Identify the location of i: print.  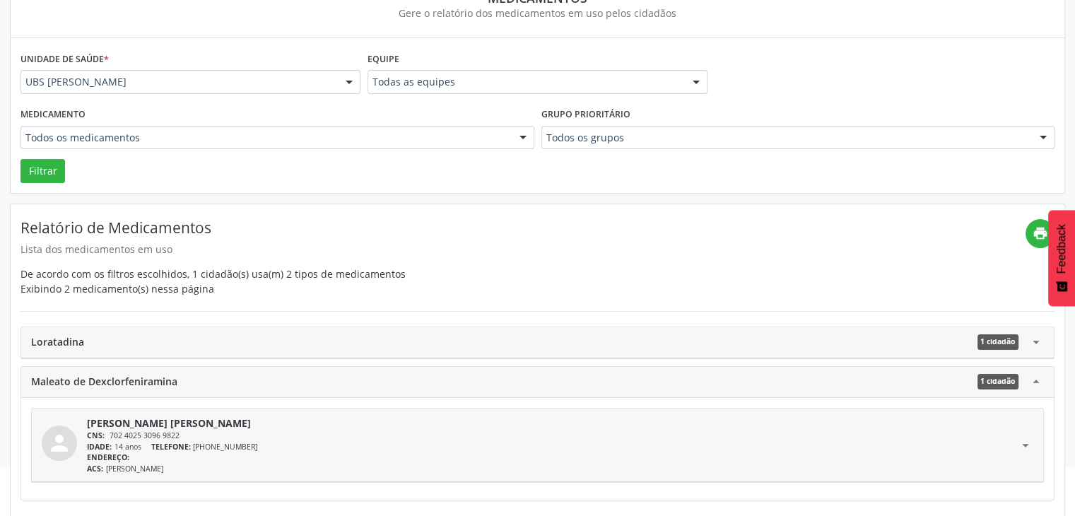
(1040, 233).